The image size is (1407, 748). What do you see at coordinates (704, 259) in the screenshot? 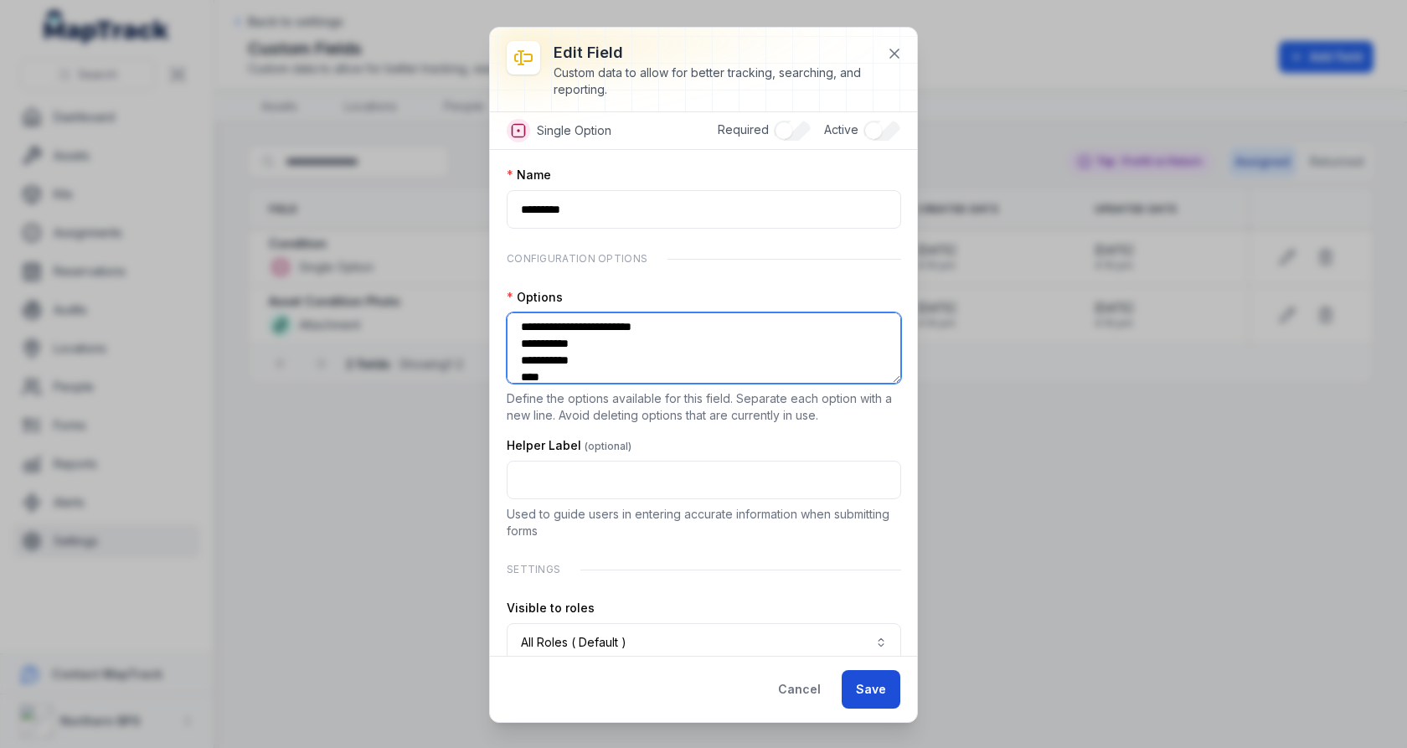
I see `div: Configuration Options` at bounding box center [704, 259].